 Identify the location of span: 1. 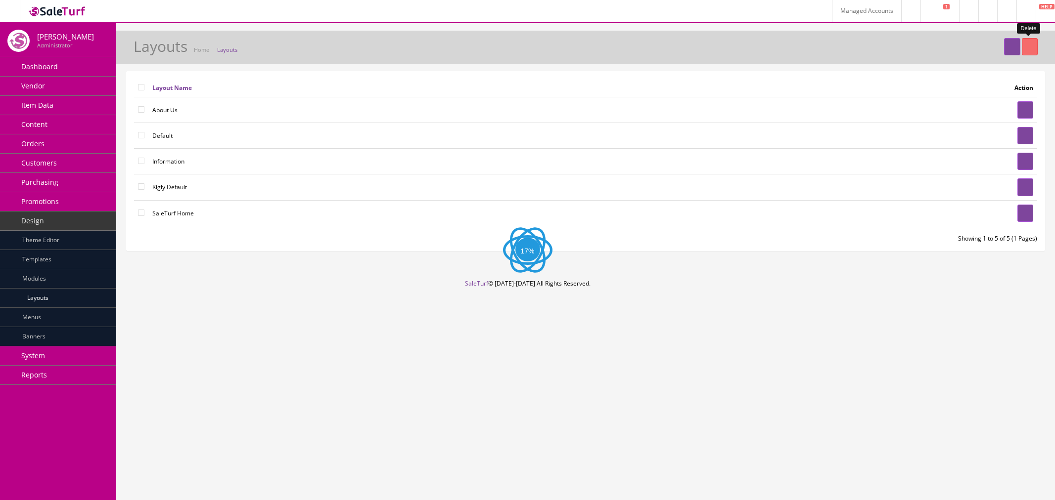
(946, 6).